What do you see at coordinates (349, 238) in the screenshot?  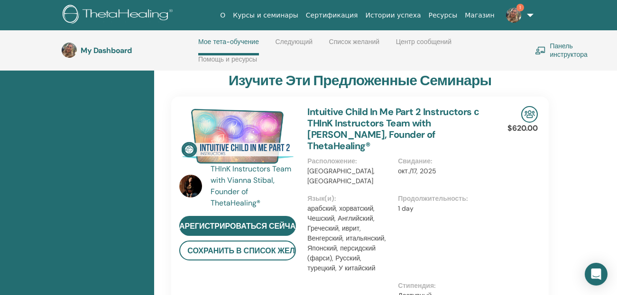 I see `p: арабский, хорватский, Чешский, Английский, Греческий, иврит, Венгерский, итальянский, Японский, п...` at bounding box center [349, 238].